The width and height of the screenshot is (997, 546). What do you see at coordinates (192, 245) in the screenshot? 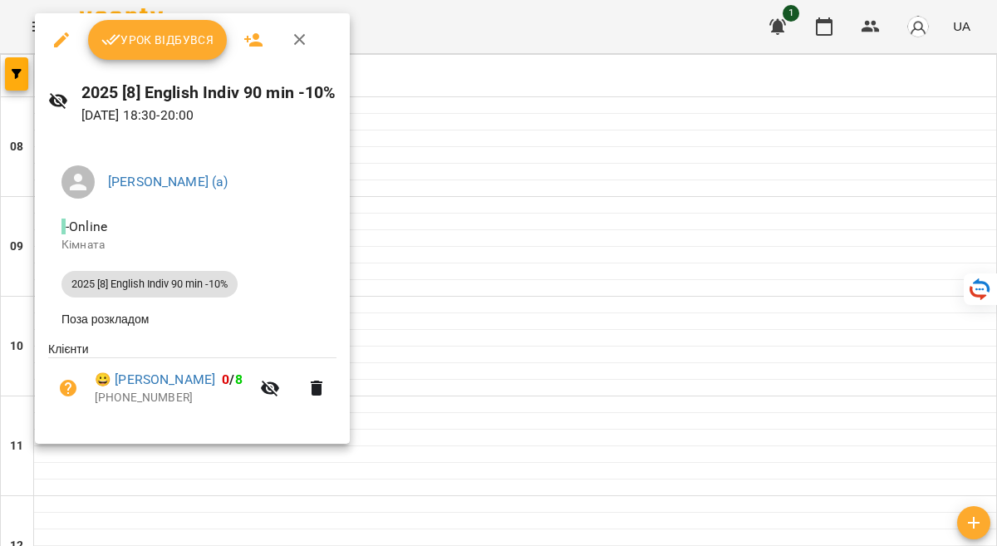
I see `p: Кімната` at bounding box center [192, 245].